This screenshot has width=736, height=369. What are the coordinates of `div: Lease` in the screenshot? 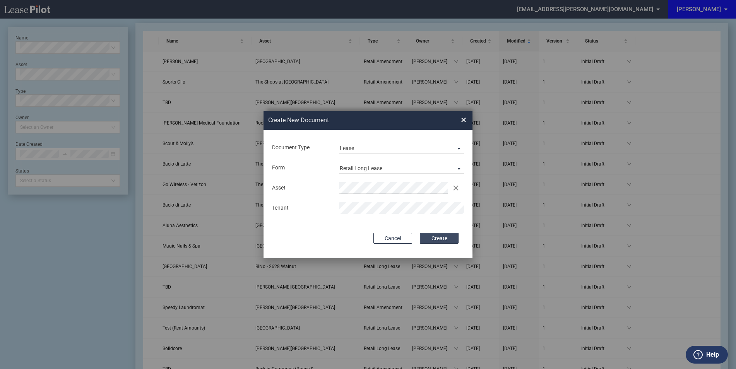 It's located at (347, 148).